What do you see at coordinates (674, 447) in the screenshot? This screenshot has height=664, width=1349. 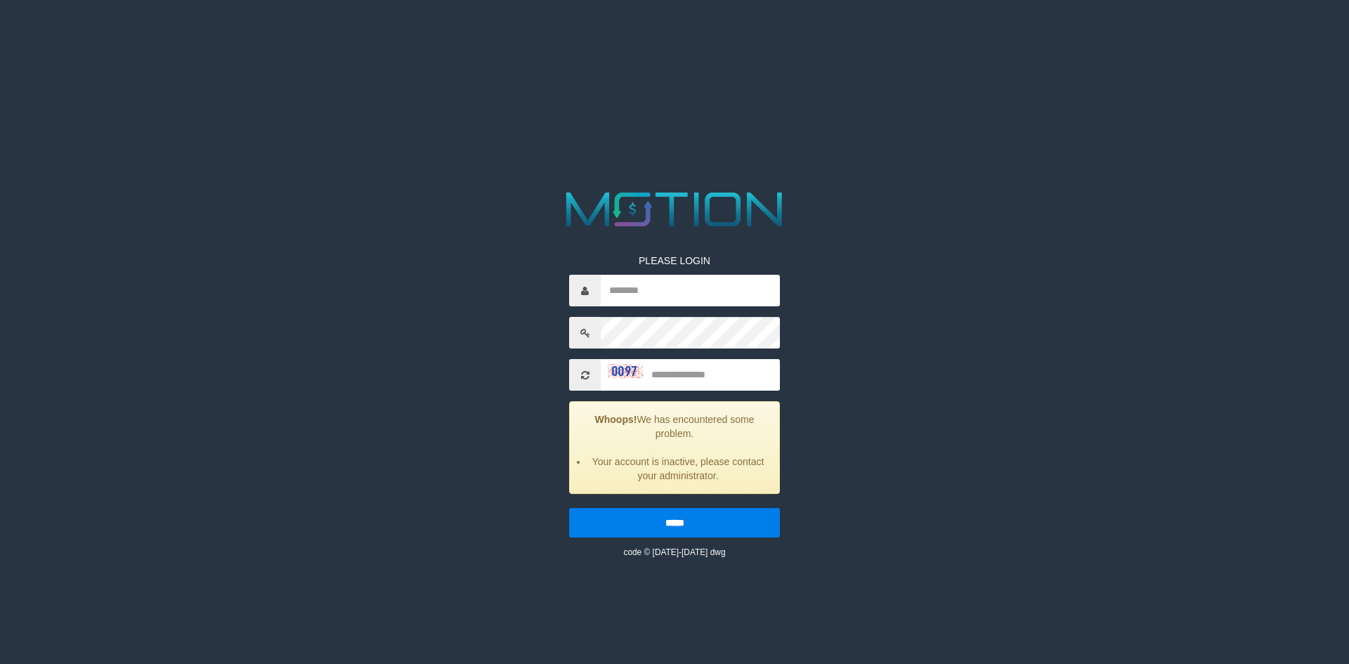 I see `div: We has encountered some problem.` at bounding box center [674, 447].